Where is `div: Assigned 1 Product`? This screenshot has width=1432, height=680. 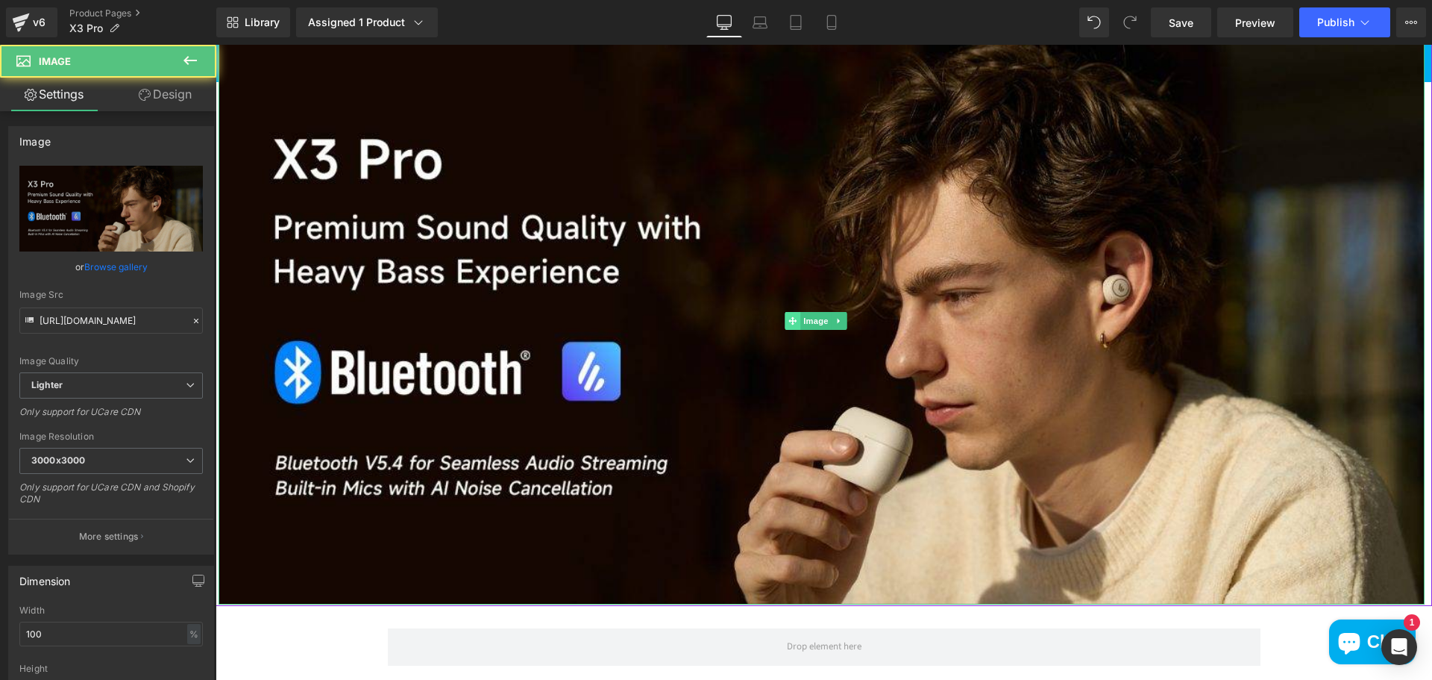 div: Assigned 1 Product is located at coordinates (367, 22).